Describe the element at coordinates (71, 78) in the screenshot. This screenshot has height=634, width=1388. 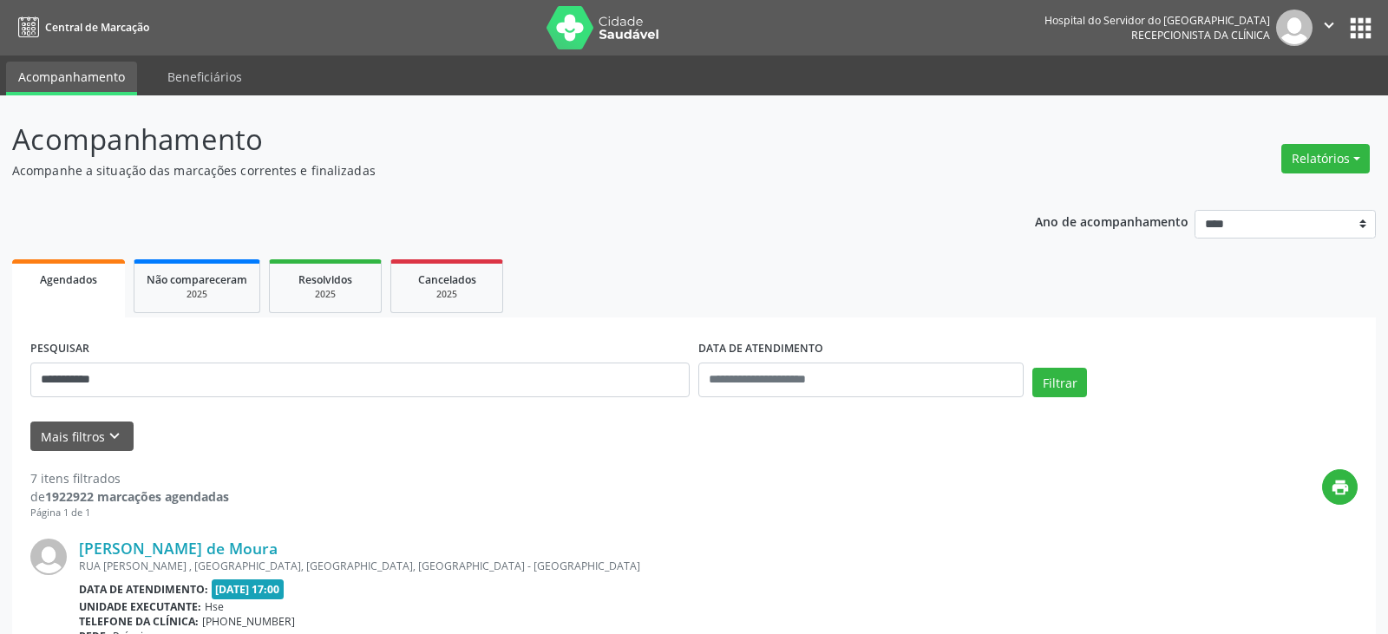
I see `a: Acompanhamento` at that location.